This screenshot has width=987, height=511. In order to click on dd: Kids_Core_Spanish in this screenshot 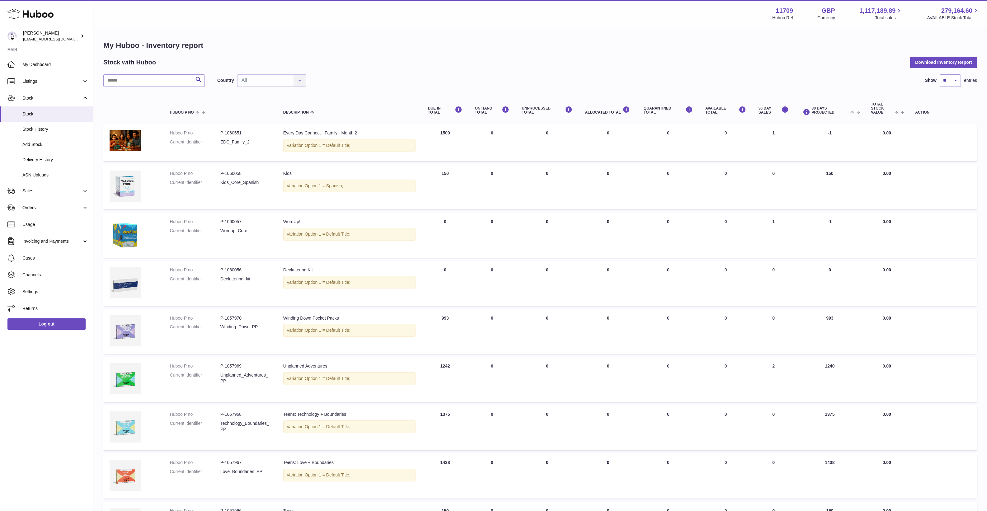, I will do `click(246, 182)`.